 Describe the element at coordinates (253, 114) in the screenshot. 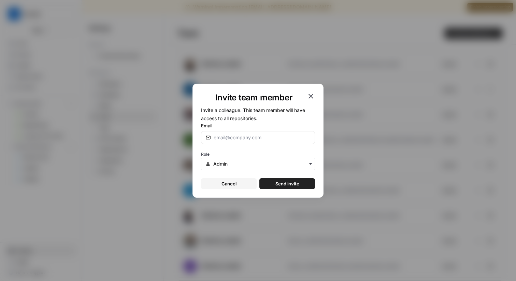

I see `span: Invite a colleague. This team member will have access to all repositories.` at that location.